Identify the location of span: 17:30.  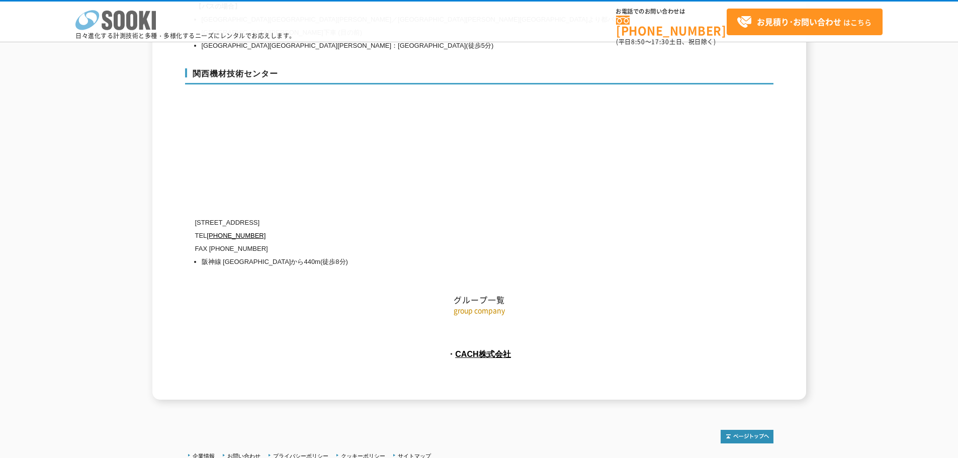
(660, 42).